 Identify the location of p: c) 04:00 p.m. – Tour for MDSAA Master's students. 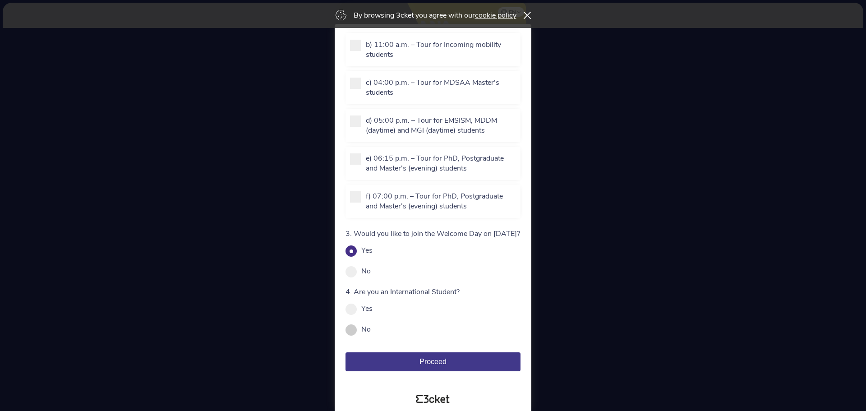
(441, 87).